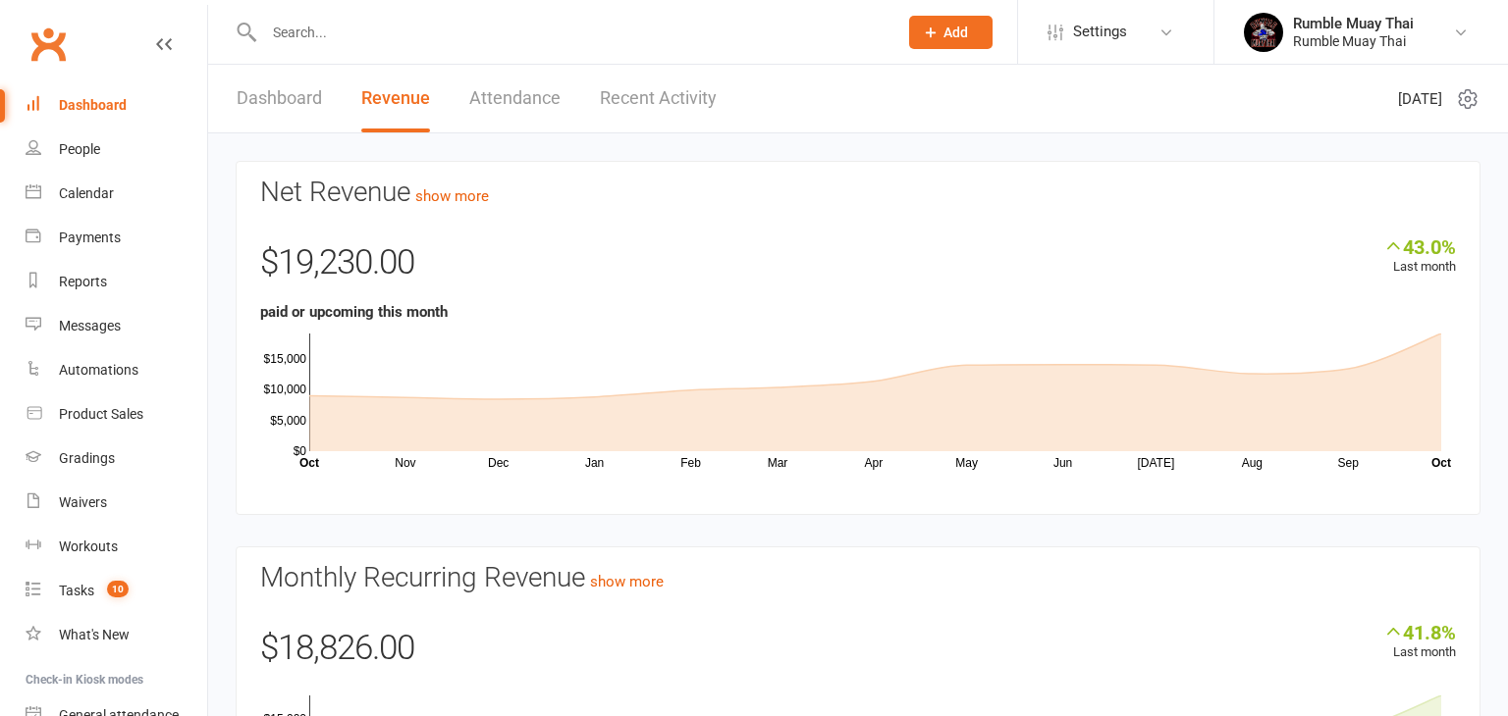 This screenshot has height=716, width=1508. What do you see at coordinates (79, 149) in the screenshot?
I see `div: People` at bounding box center [79, 149].